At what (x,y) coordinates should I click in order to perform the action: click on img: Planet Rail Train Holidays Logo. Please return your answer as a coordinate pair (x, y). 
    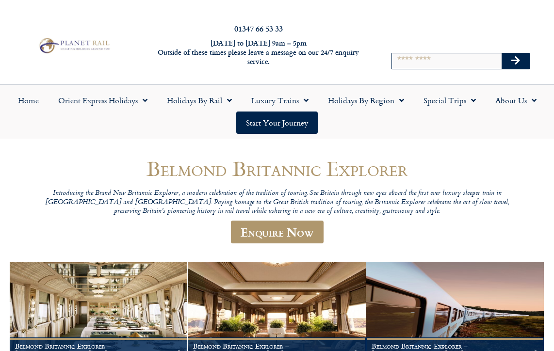
    Looking at the image, I should click on (74, 46).